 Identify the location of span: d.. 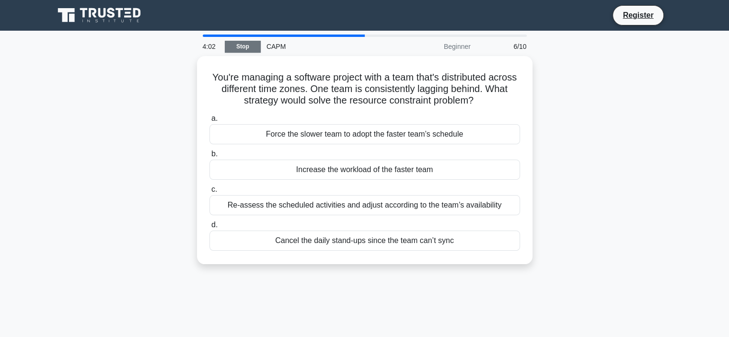
(214, 224).